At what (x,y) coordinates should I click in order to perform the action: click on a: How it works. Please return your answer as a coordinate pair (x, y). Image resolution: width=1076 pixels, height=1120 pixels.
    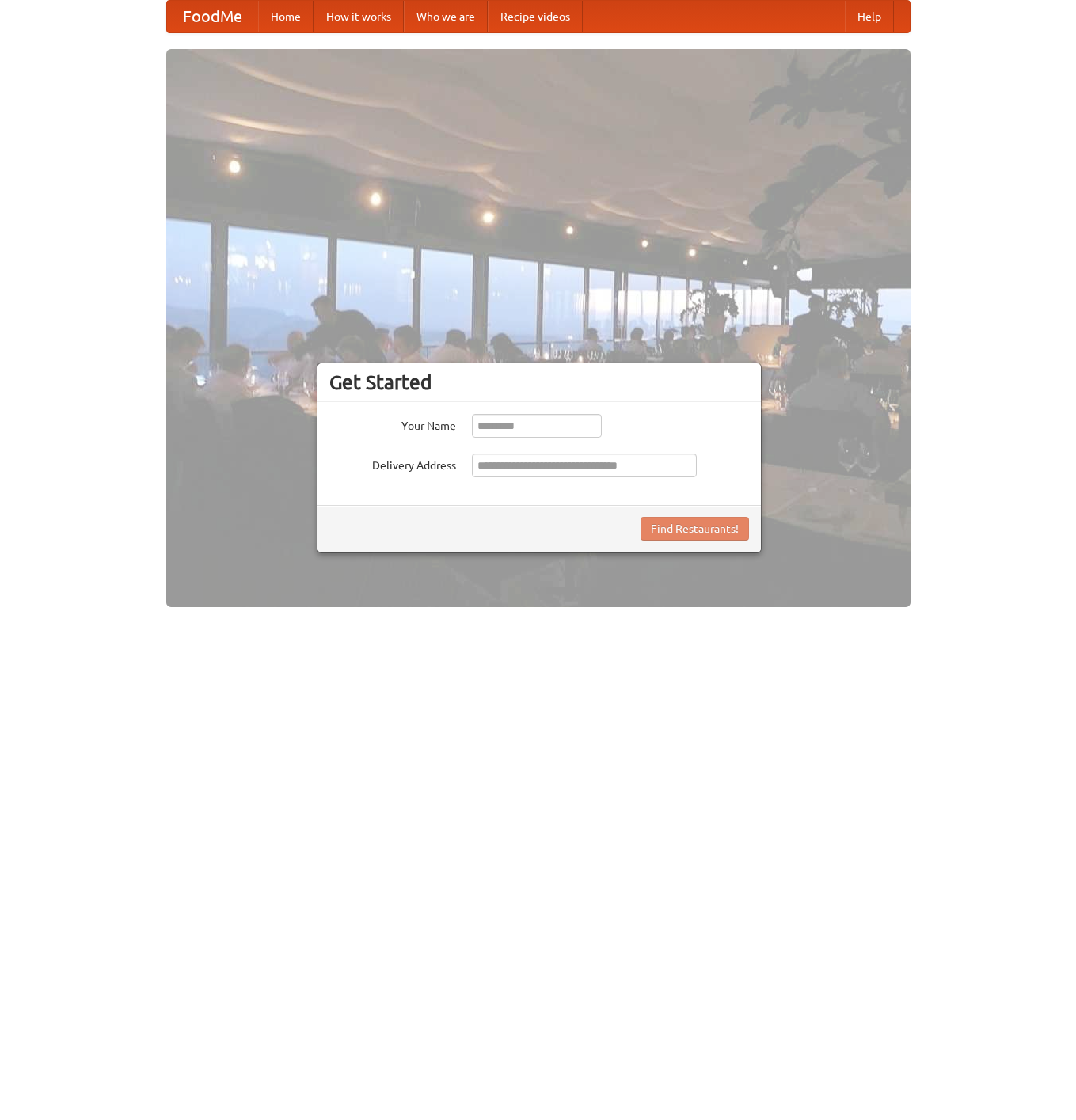
    Looking at the image, I should click on (359, 17).